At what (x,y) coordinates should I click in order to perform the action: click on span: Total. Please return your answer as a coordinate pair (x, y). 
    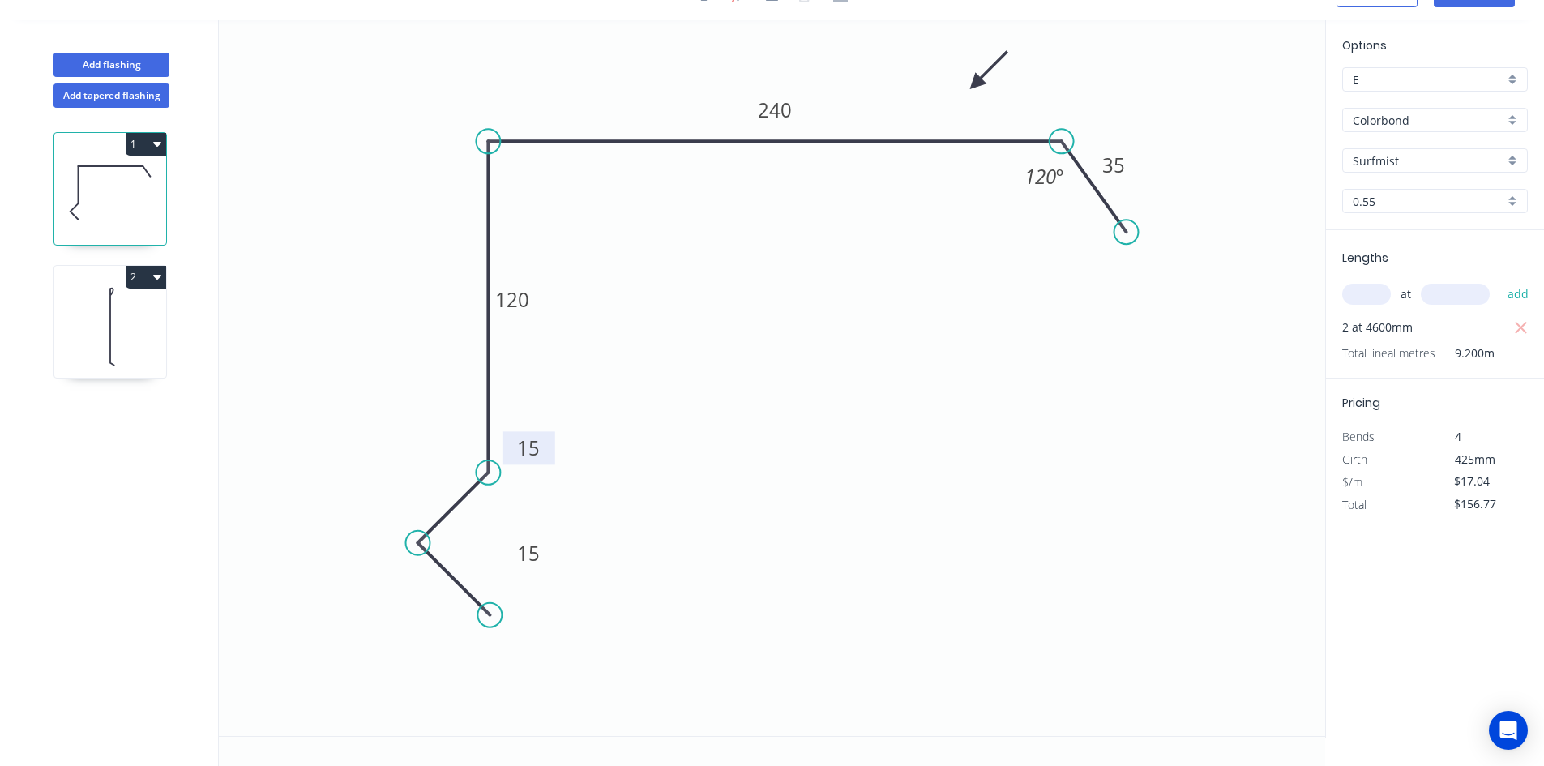
    Looking at the image, I should click on (1354, 504).